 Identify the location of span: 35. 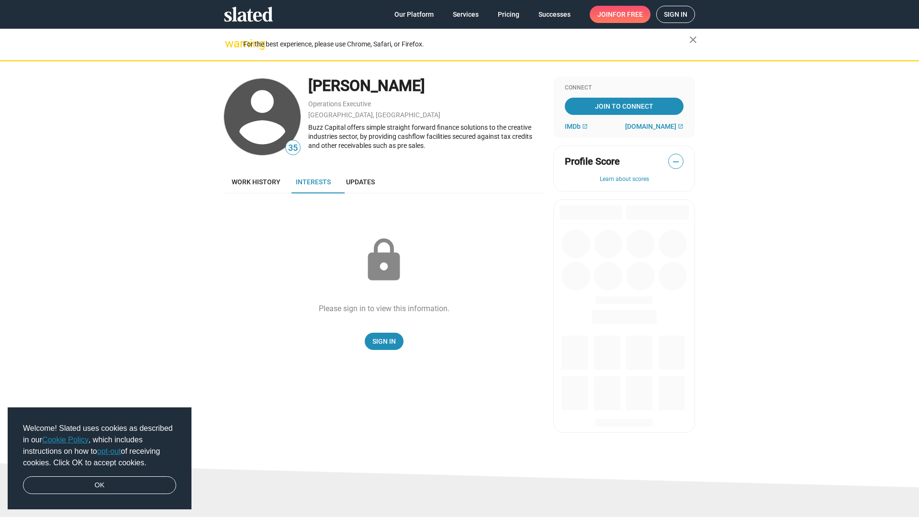
(293, 148).